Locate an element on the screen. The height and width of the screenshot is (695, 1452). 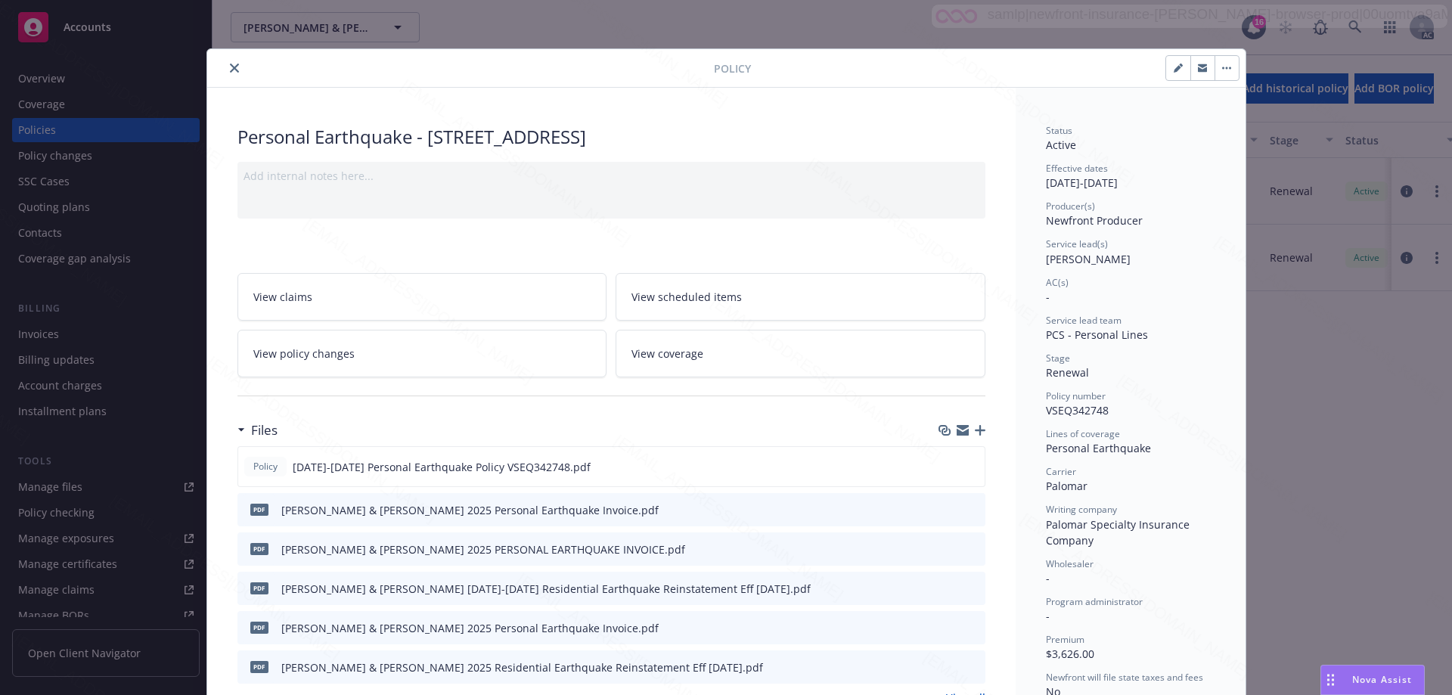
span: Effective dates is located at coordinates (1077, 168).